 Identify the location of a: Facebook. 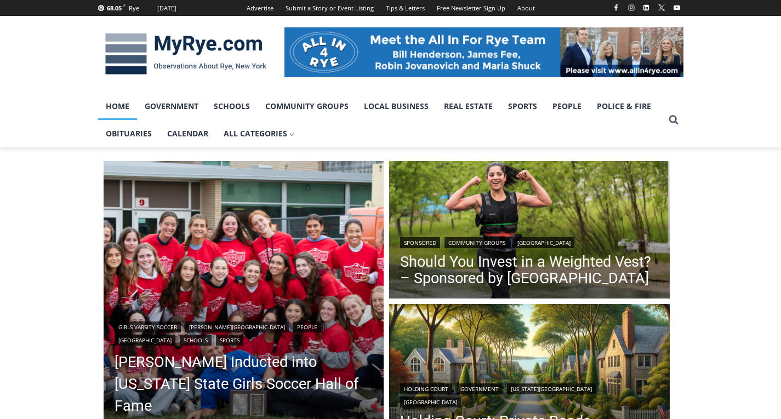
(616, 8).